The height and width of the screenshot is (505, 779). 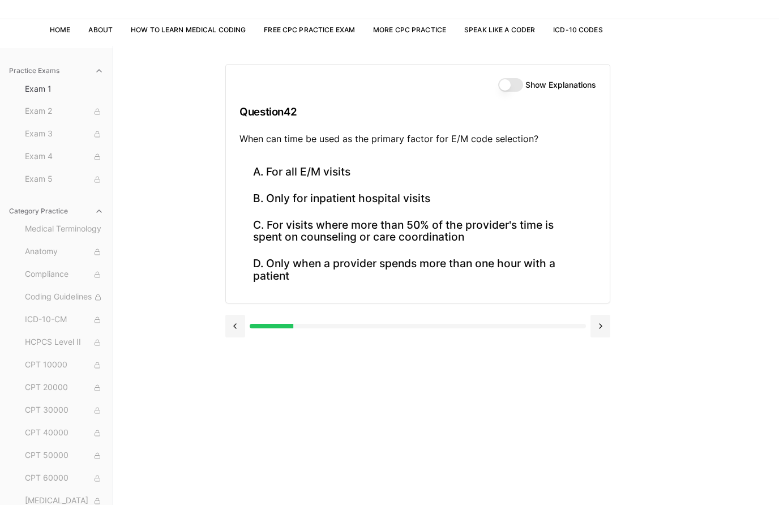 I want to click on span: CPT 20000, so click(x=64, y=388).